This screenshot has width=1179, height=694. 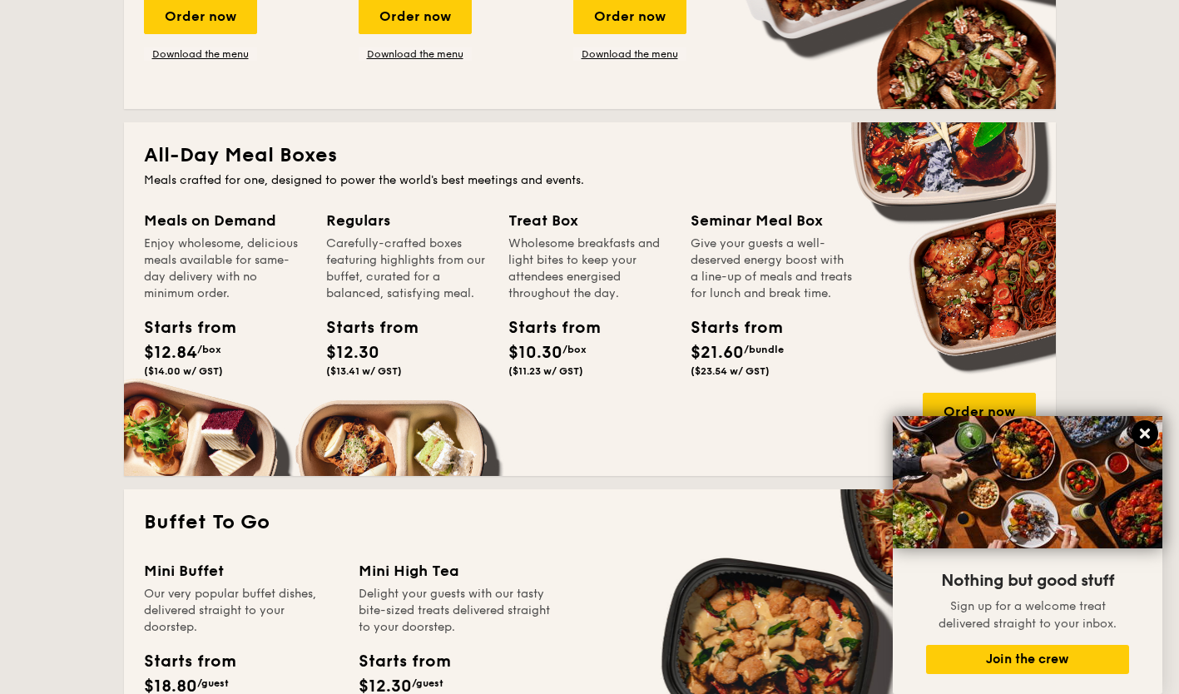 I want to click on div: Regulars, so click(x=407, y=220).